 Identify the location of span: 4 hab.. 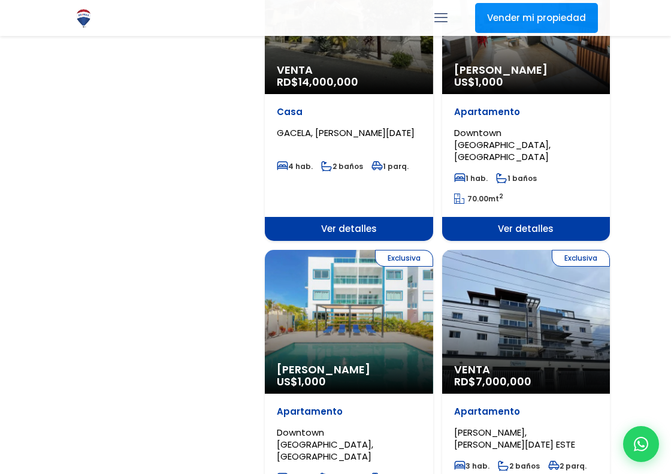
(295, 166).